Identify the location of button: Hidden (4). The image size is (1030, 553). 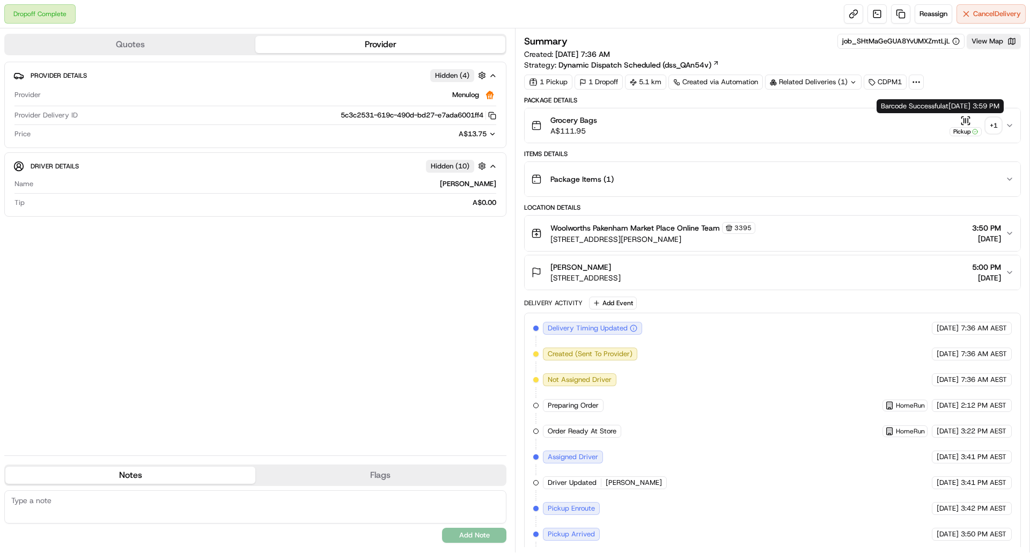
(459, 75).